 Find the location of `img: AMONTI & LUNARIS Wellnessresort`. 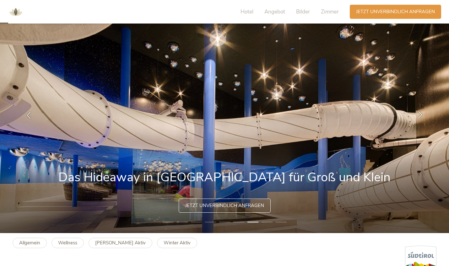

img: AMONTI & LUNARIS Wellnessresort is located at coordinates (16, 12).